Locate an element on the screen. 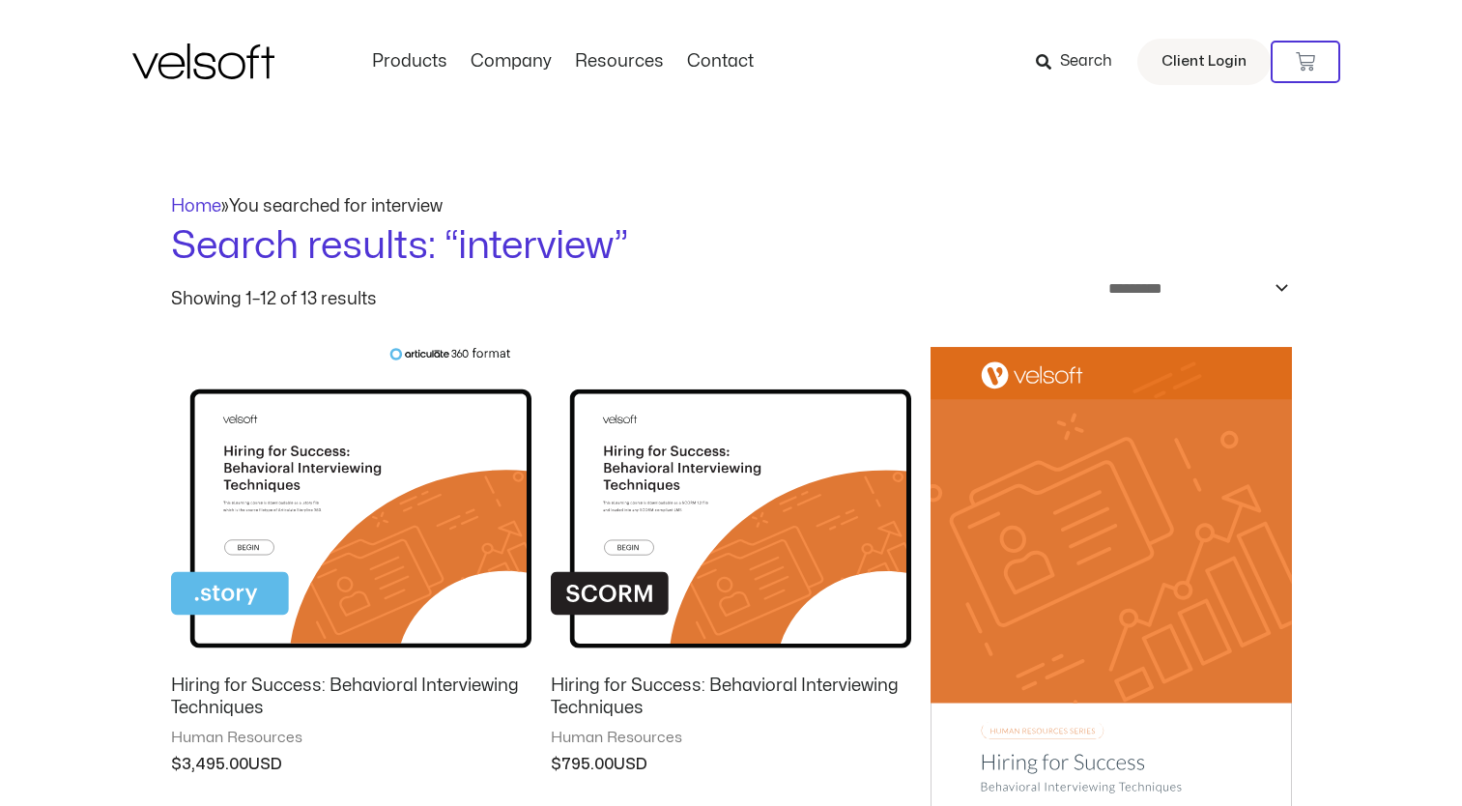 This screenshot has width=1462, height=806. a: ContactMenu Toggle is located at coordinates (720, 62).